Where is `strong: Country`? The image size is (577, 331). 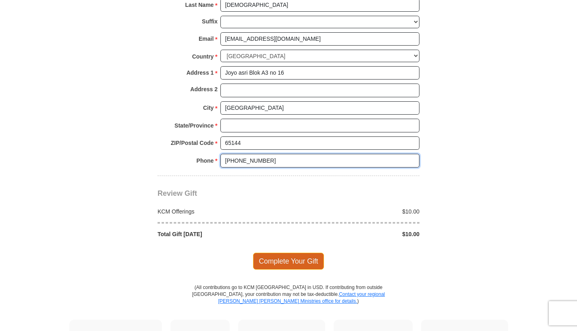
strong: Country is located at coordinates (203, 56).